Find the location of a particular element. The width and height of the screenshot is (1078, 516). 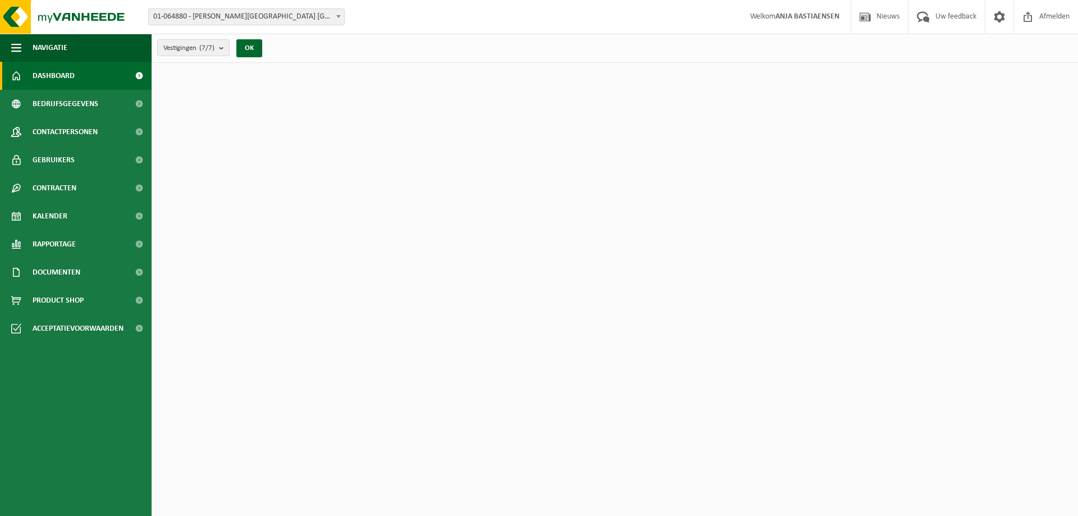

span: Rapportage is located at coordinates (54, 244).